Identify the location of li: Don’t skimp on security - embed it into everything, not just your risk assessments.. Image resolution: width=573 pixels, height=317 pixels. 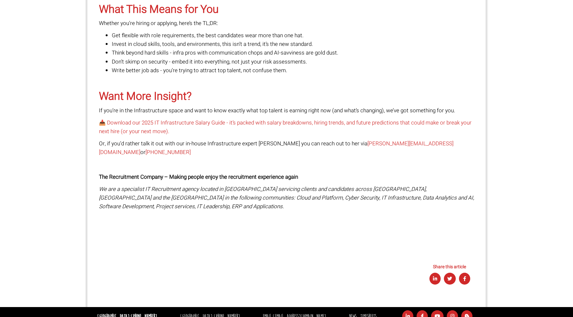
(293, 62).